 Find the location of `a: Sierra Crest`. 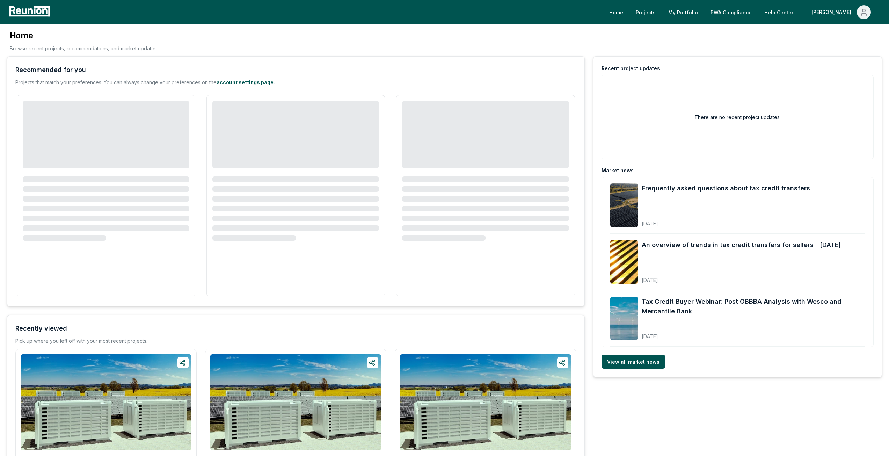

a: Sierra Crest is located at coordinates (106, 402).